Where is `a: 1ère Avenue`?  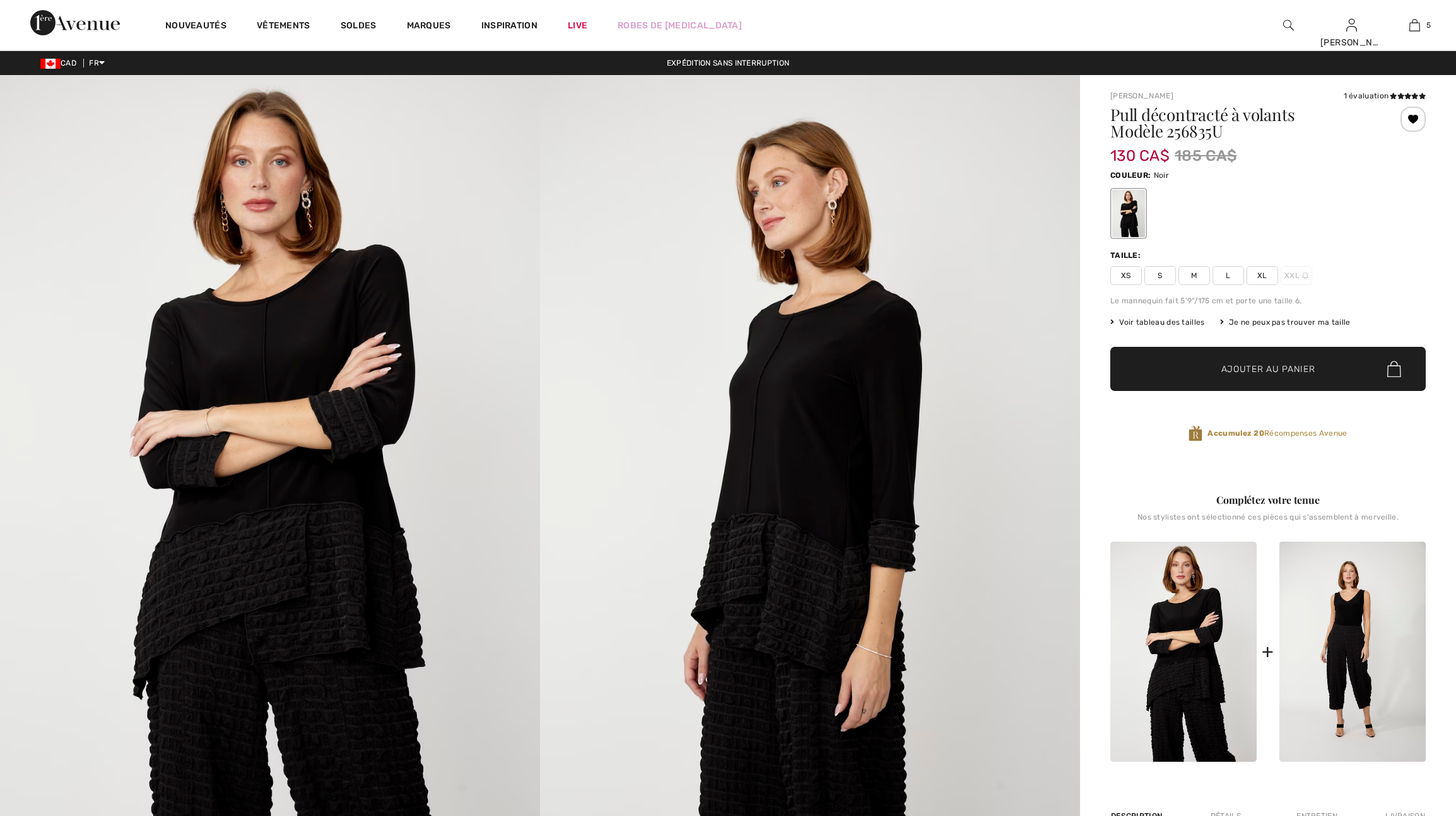
a: 1ère Avenue is located at coordinates (75, 23).